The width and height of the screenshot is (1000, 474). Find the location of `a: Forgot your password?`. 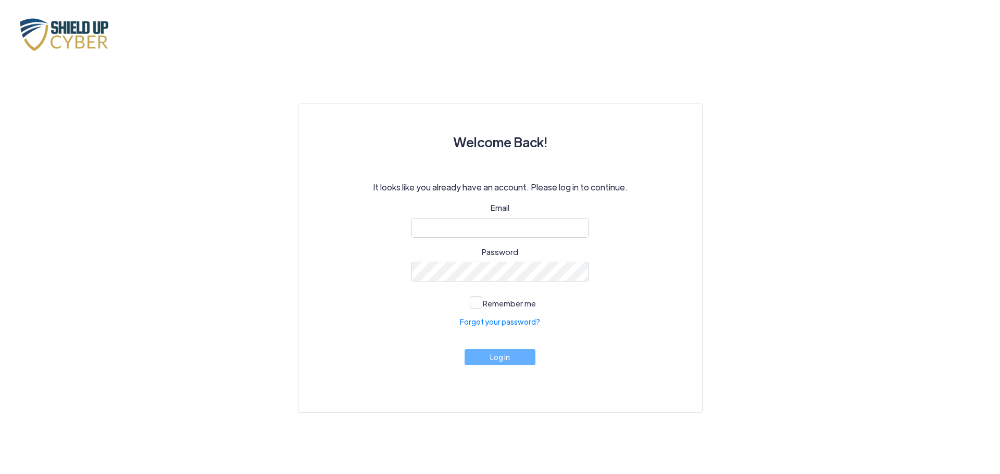

a: Forgot your password? is located at coordinates (500, 322).